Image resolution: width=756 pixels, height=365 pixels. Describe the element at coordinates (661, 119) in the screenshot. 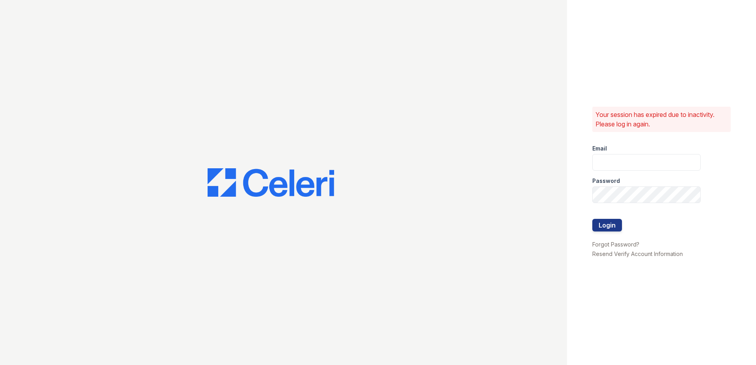

I see `p: Your session has expired due to inactivity. Please log in again.` at that location.